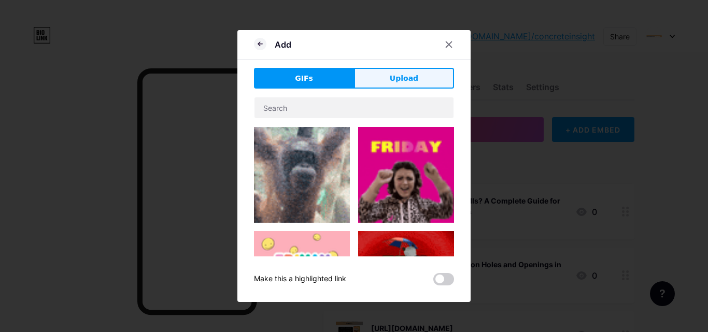 The height and width of the screenshot is (332, 708). Describe the element at coordinates (354, 108) in the screenshot. I see `input: Search` at that location.